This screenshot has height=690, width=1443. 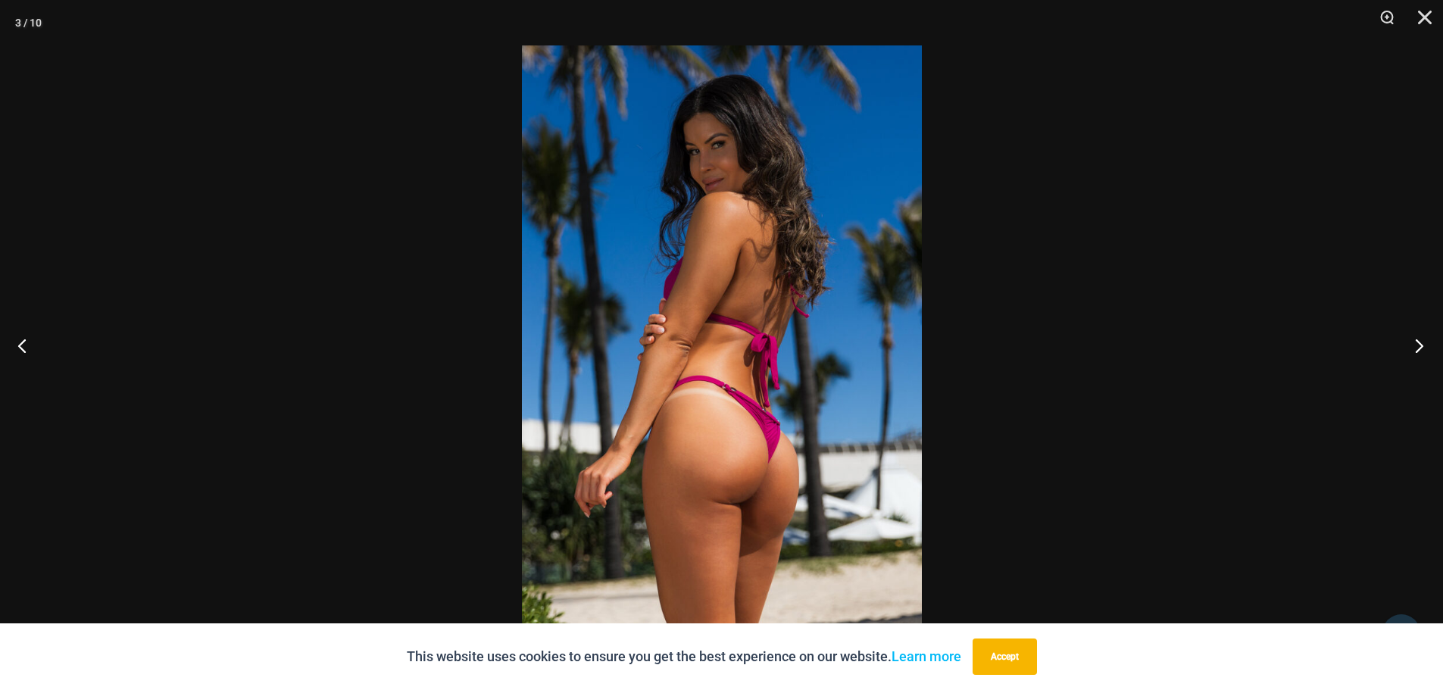 I want to click on img: Tight Rope Pink 319 Top 4228 Thong 07, so click(x=722, y=345).